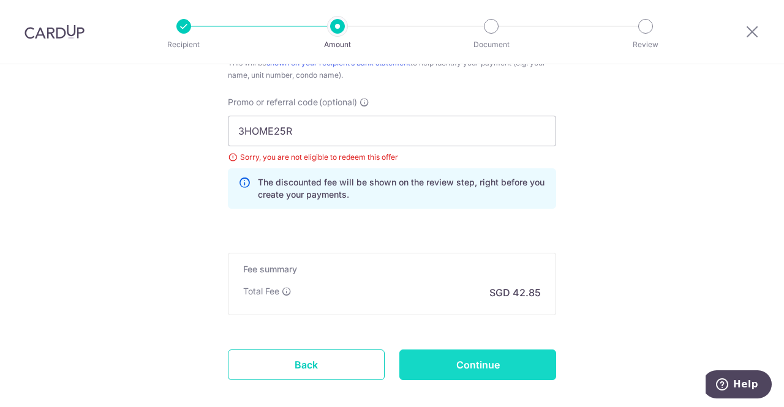  Describe the element at coordinates (402, 189) in the screenshot. I see `p: The discounted fee will be shown on the review step, right before you create your payments.` at that location.